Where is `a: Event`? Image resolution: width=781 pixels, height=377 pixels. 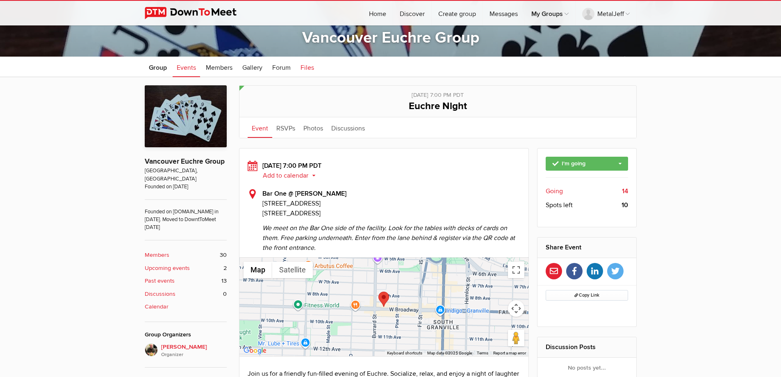
a: Event is located at coordinates (260, 128).